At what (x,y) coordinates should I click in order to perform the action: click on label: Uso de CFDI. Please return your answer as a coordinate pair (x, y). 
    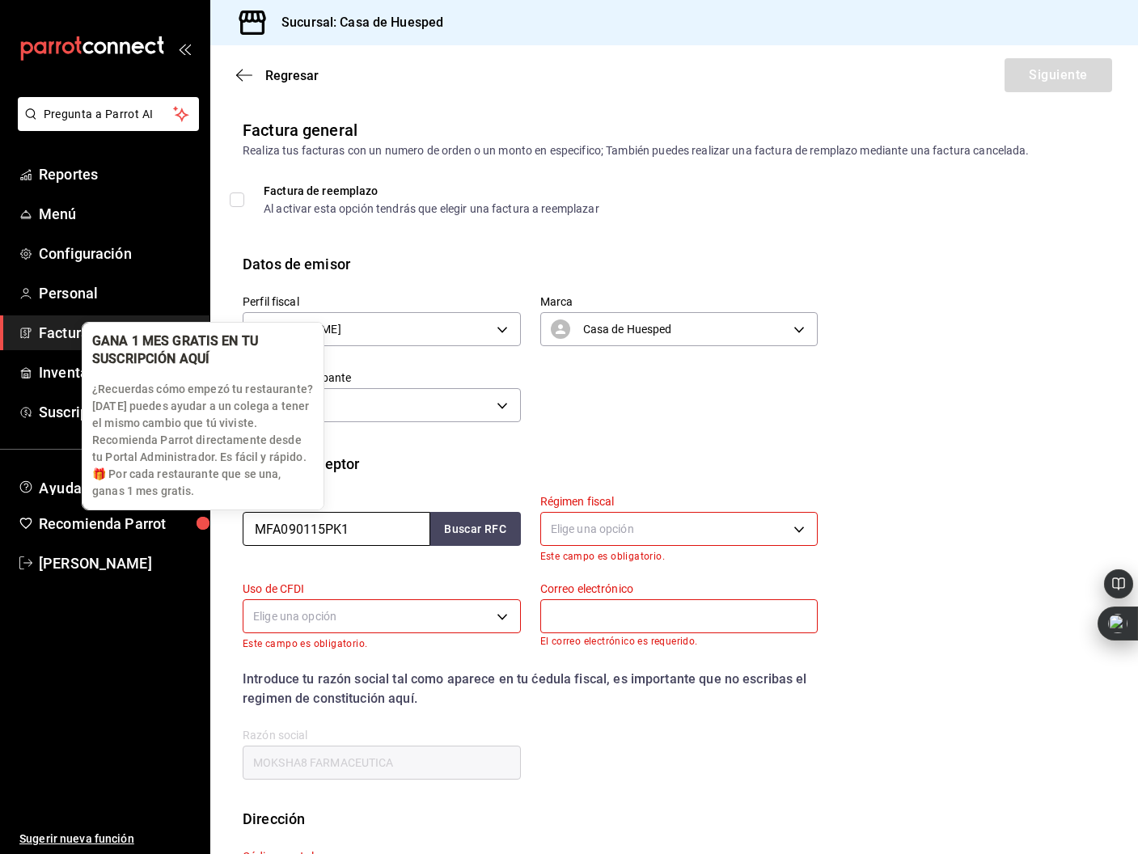
    Looking at the image, I should click on (382, 589).